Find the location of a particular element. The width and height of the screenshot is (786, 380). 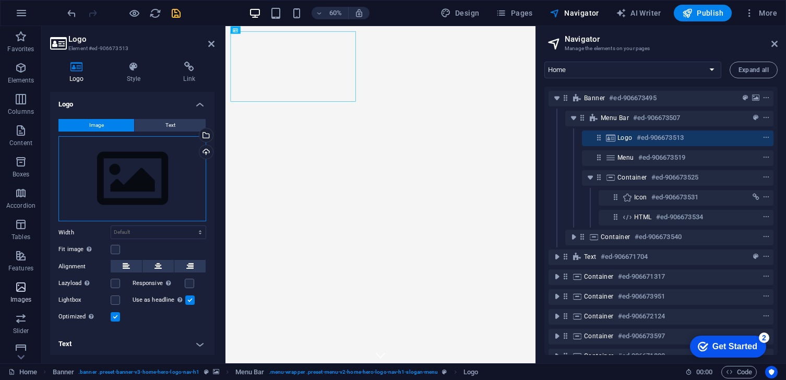

span: . menu-wrapper .preset-menu-v2-home-hero-logo-nav-h1-slogan-menu is located at coordinates (353, 372).